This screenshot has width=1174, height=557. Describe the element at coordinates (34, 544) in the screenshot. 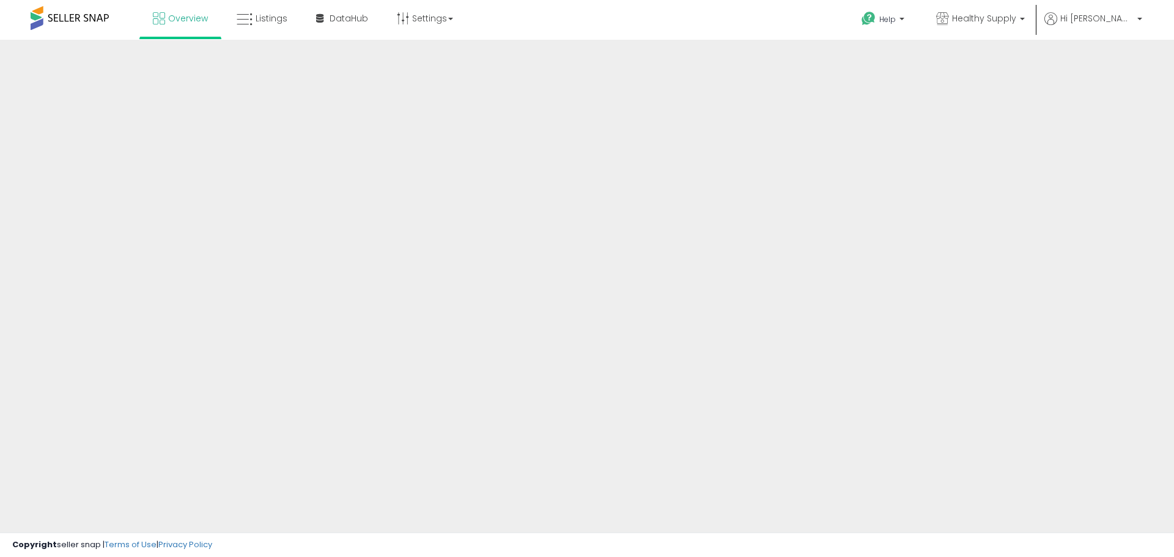

I see `strong: Copyright` at that location.